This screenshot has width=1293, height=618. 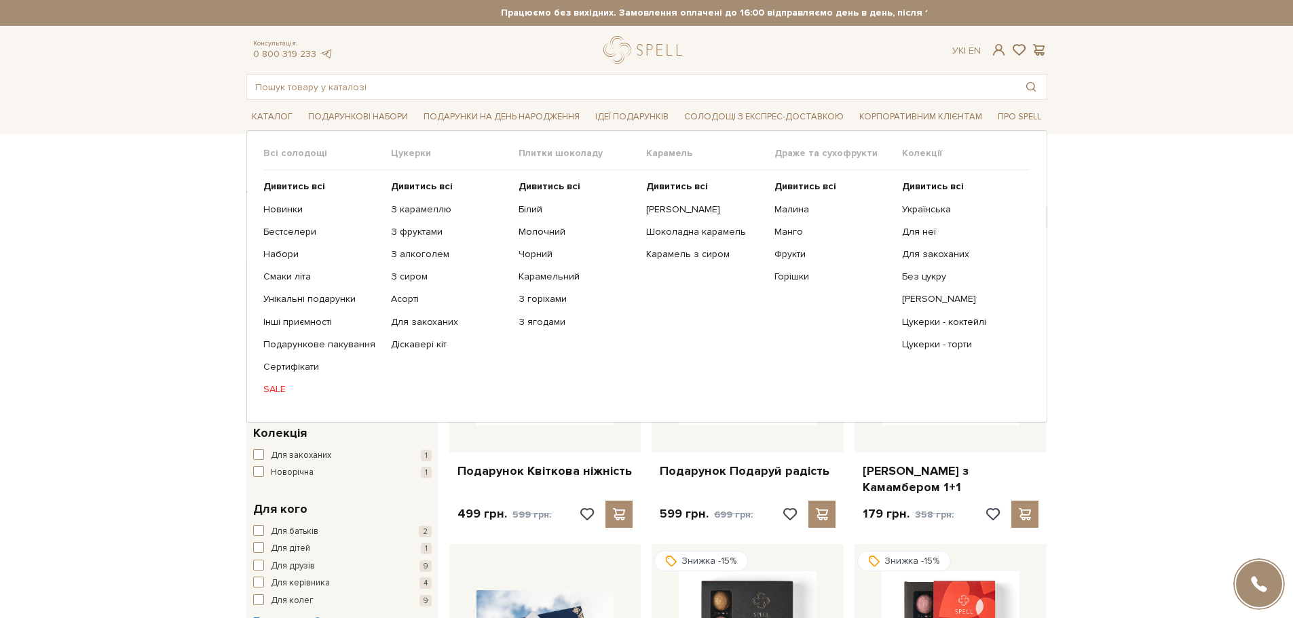 I want to click on span: Для закоханих, so click(x=301, y=456).